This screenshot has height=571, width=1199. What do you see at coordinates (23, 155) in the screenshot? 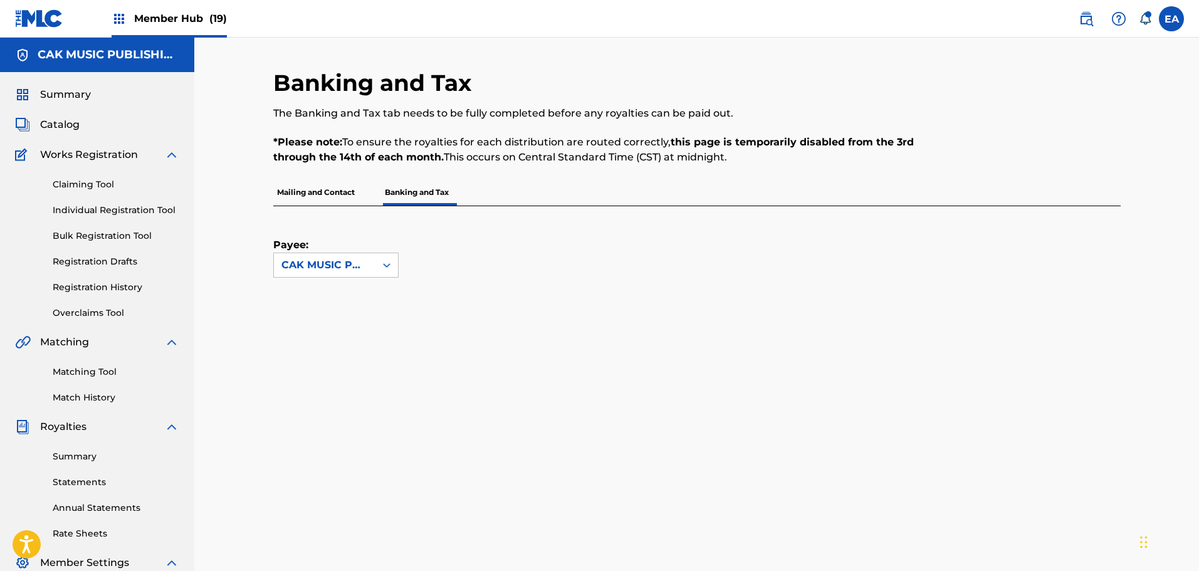
I see `img: Works Registration` at bounding box center [23, 155].